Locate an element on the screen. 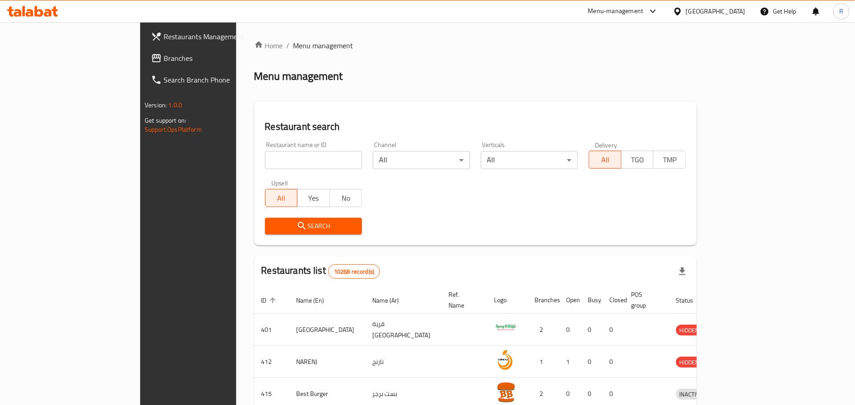 This screenshot has width=855, height=405. button: TGO is located at coordinates (637, 160).